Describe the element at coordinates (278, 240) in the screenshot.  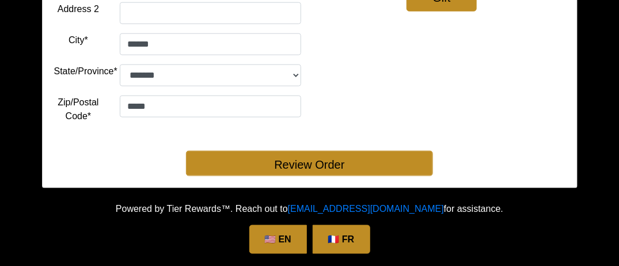
I see `a: 🇺🇸 EN` at that location.